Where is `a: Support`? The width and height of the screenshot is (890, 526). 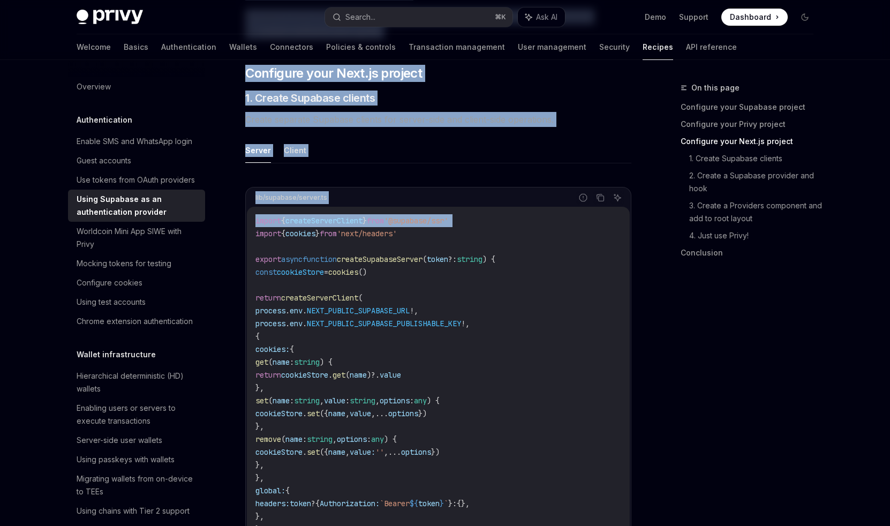
a: Support is located at coordinates (693, 17).